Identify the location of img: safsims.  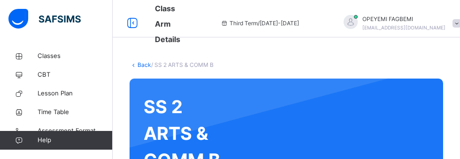
(45, 19).